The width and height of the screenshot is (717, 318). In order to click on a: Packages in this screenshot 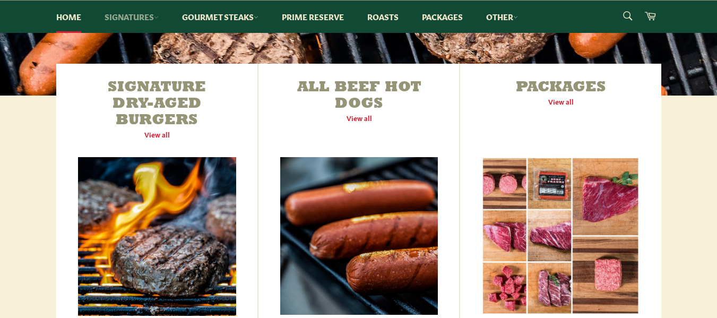, I will do `click(442, 16)`.